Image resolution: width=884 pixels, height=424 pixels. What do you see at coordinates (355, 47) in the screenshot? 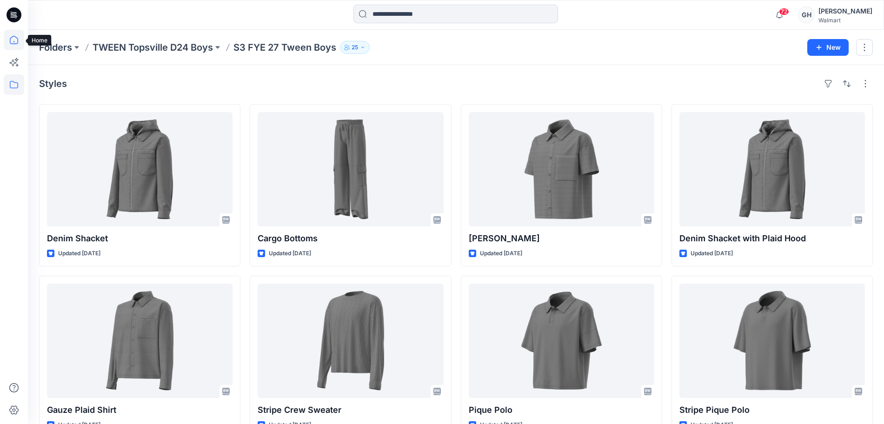
I see `p: 25` at bounding box center [355, 47].